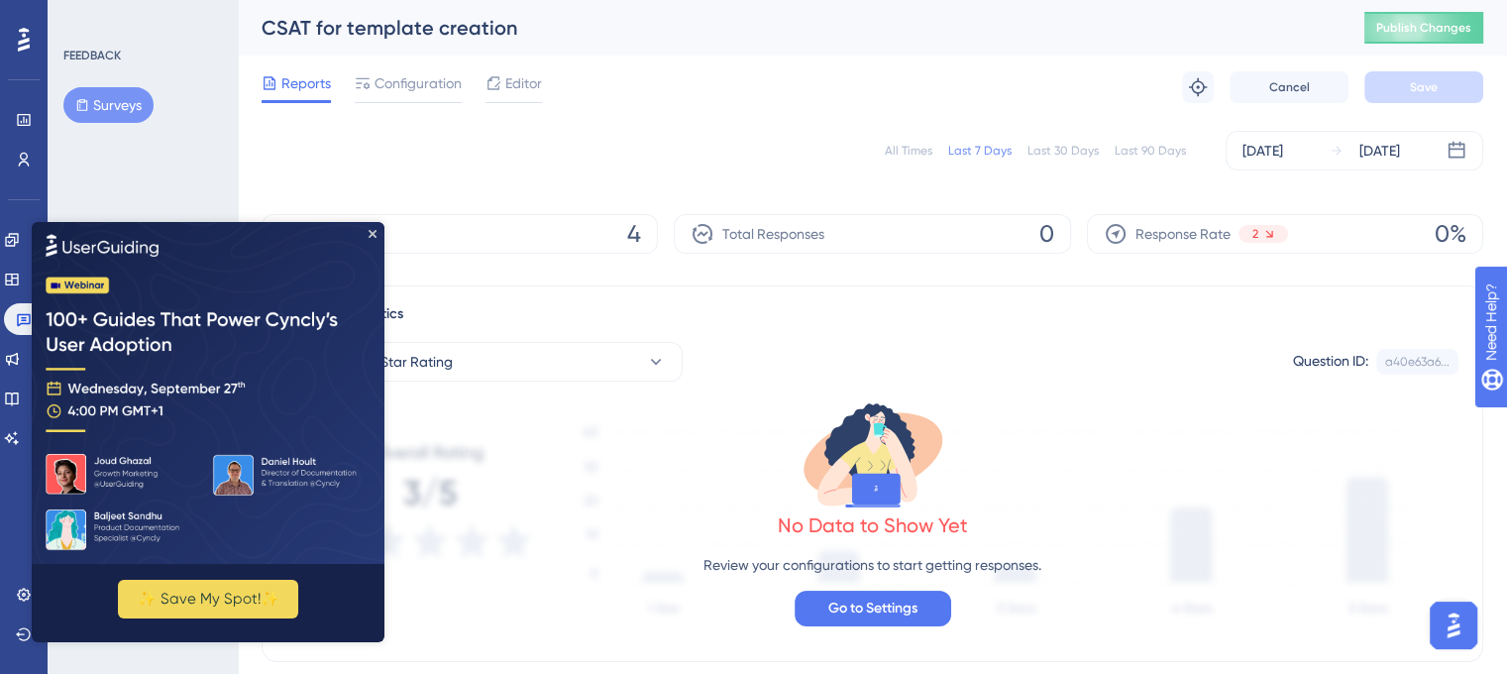  What do you see at coordinates (176, 377) in the screenshot?
I see `button: ✨ Save My Spot!✨` at bounding box center [176, 377].